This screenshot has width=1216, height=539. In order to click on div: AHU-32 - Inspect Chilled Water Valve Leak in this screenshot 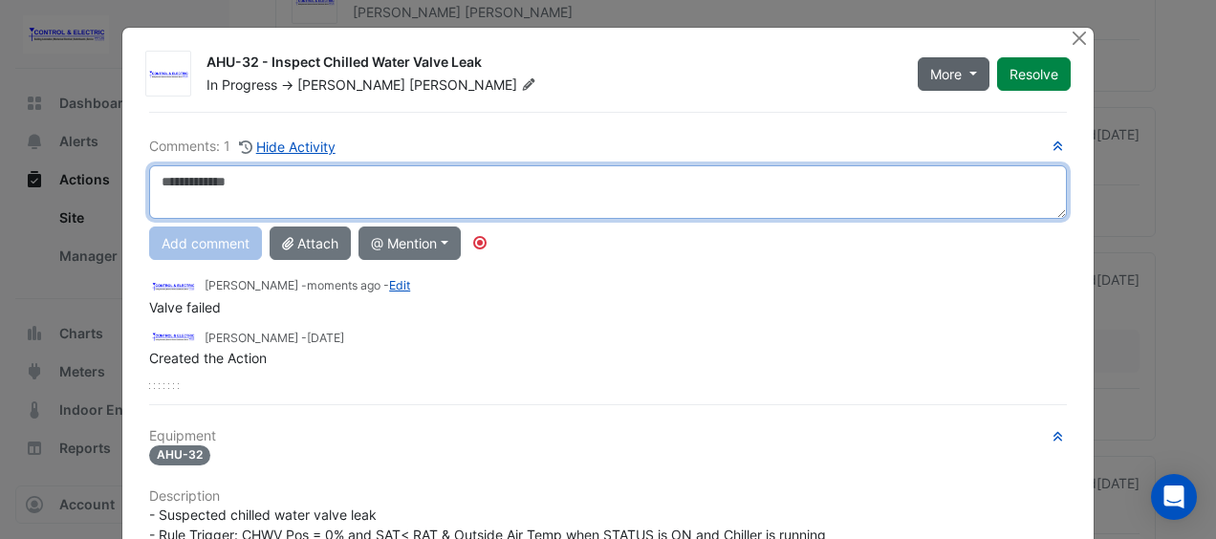, I will do `click(551, 64)`.